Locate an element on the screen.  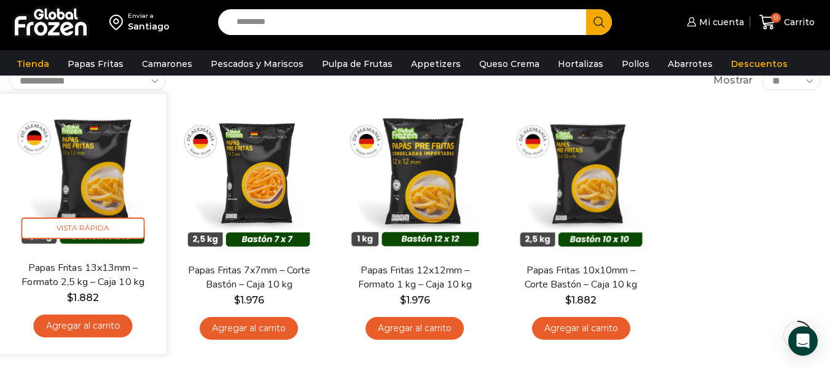
a: Tienda is located at coordinates (33, 64).